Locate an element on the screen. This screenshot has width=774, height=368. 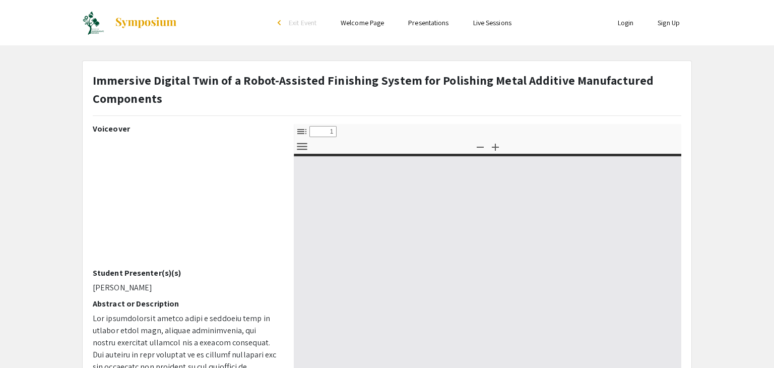
a: Login is located at coordinates (626, 23).